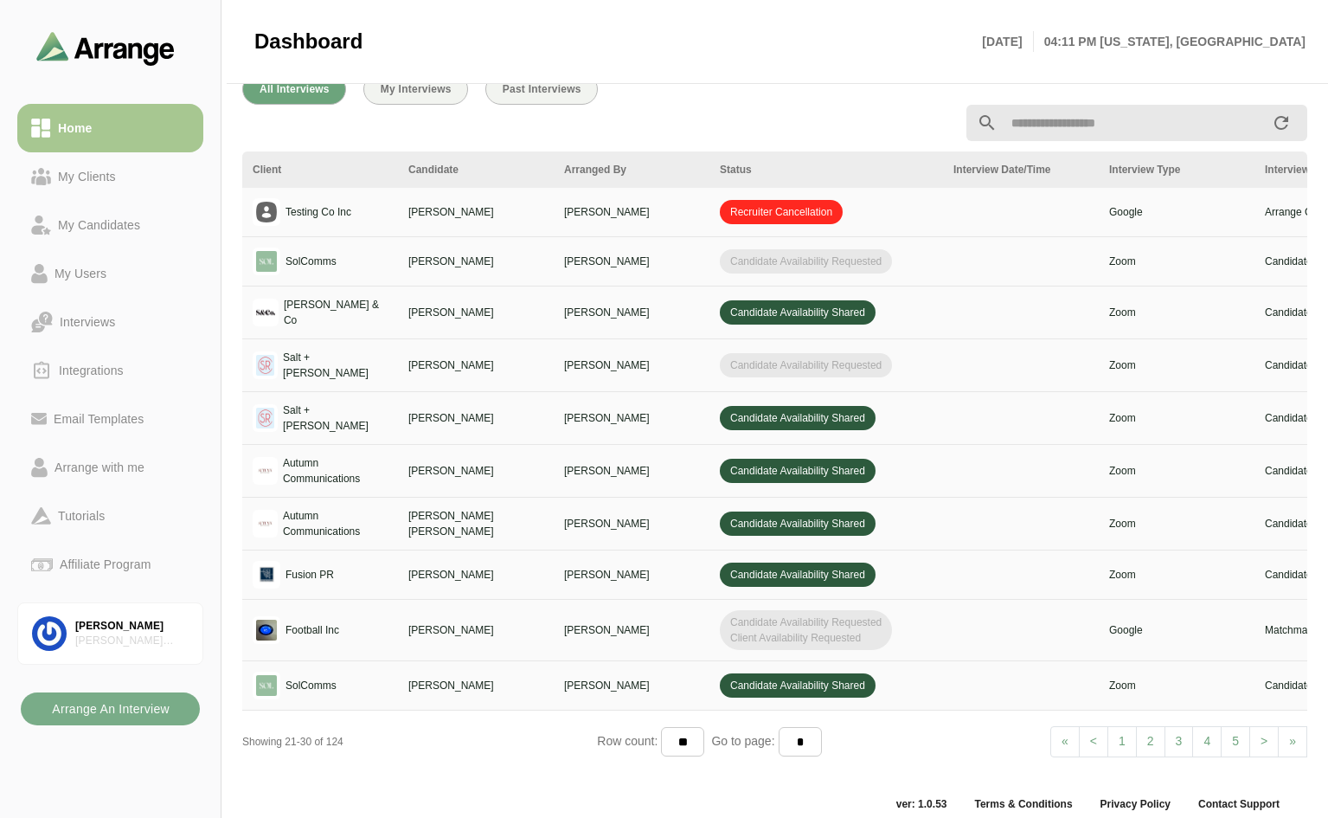 Image resolution: width=1328 pixels, height=818 pixels. What do you see at coordinates (1239, 804) in the screenshot?
I see `a: Contact Support` at bounding box center [1239, 804].